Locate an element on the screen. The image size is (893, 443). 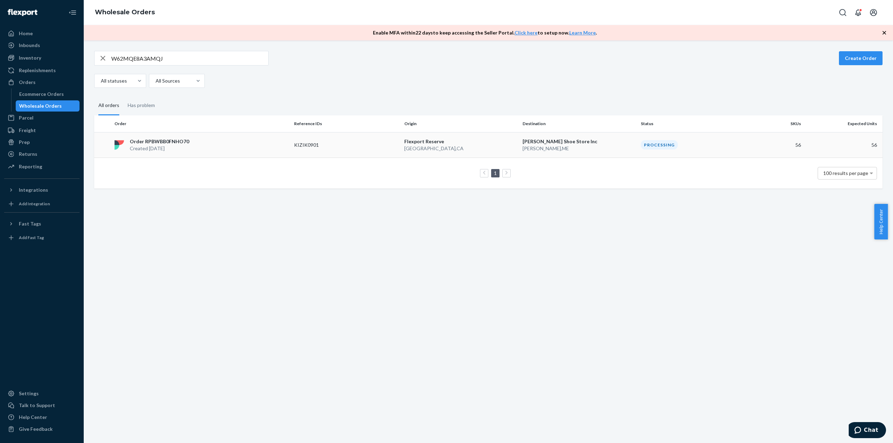
button: Open Search Box is located at coordinates (843, 13).